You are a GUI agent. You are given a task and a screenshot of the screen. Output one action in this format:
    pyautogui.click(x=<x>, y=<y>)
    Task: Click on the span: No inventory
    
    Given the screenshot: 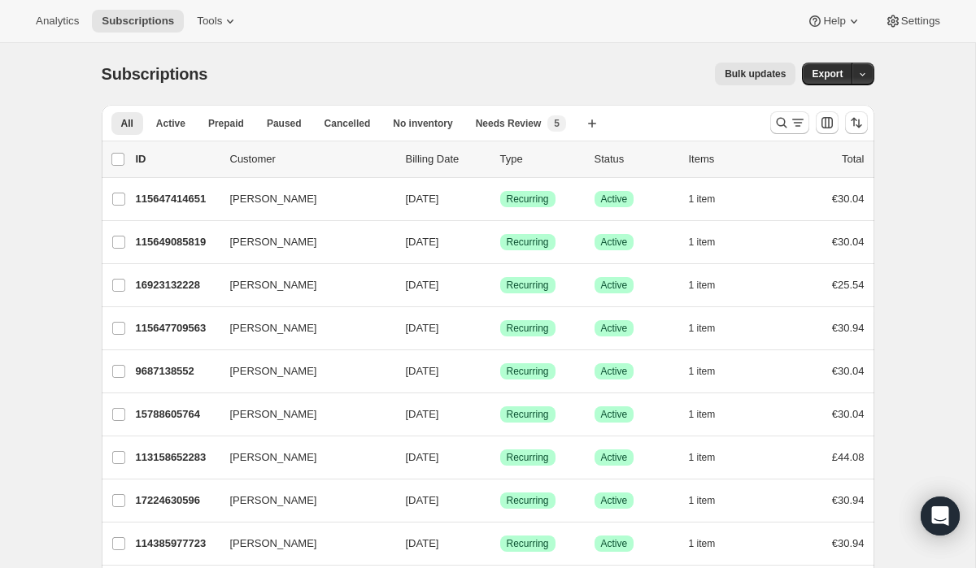 What is the action you would take?
    pyautogui.click(x=422, y=124)
    